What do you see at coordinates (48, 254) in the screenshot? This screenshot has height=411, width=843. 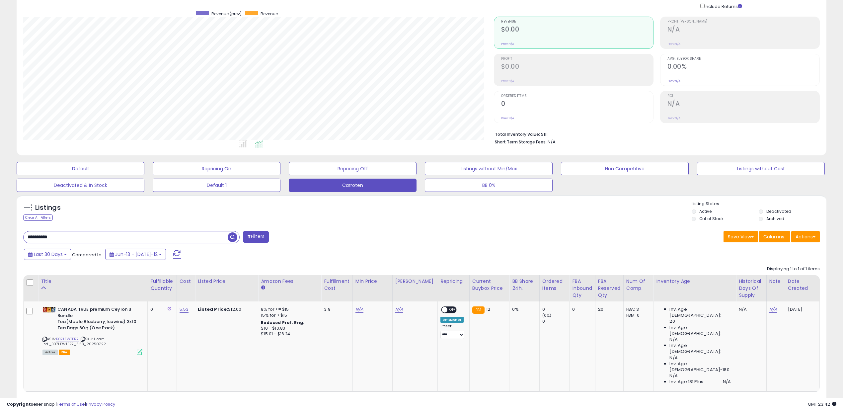 I see `span: Last 30 Days` at bounding box center [48, 254].